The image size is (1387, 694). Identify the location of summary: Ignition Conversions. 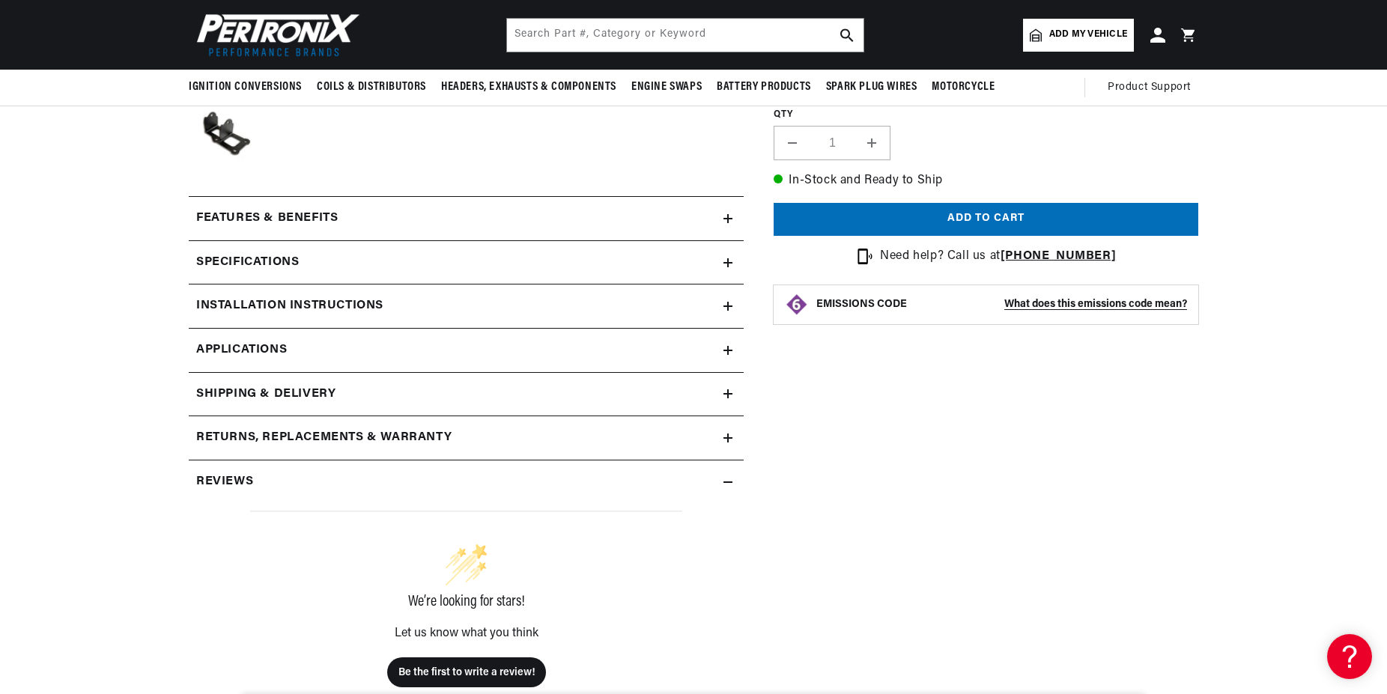
(249, 87).